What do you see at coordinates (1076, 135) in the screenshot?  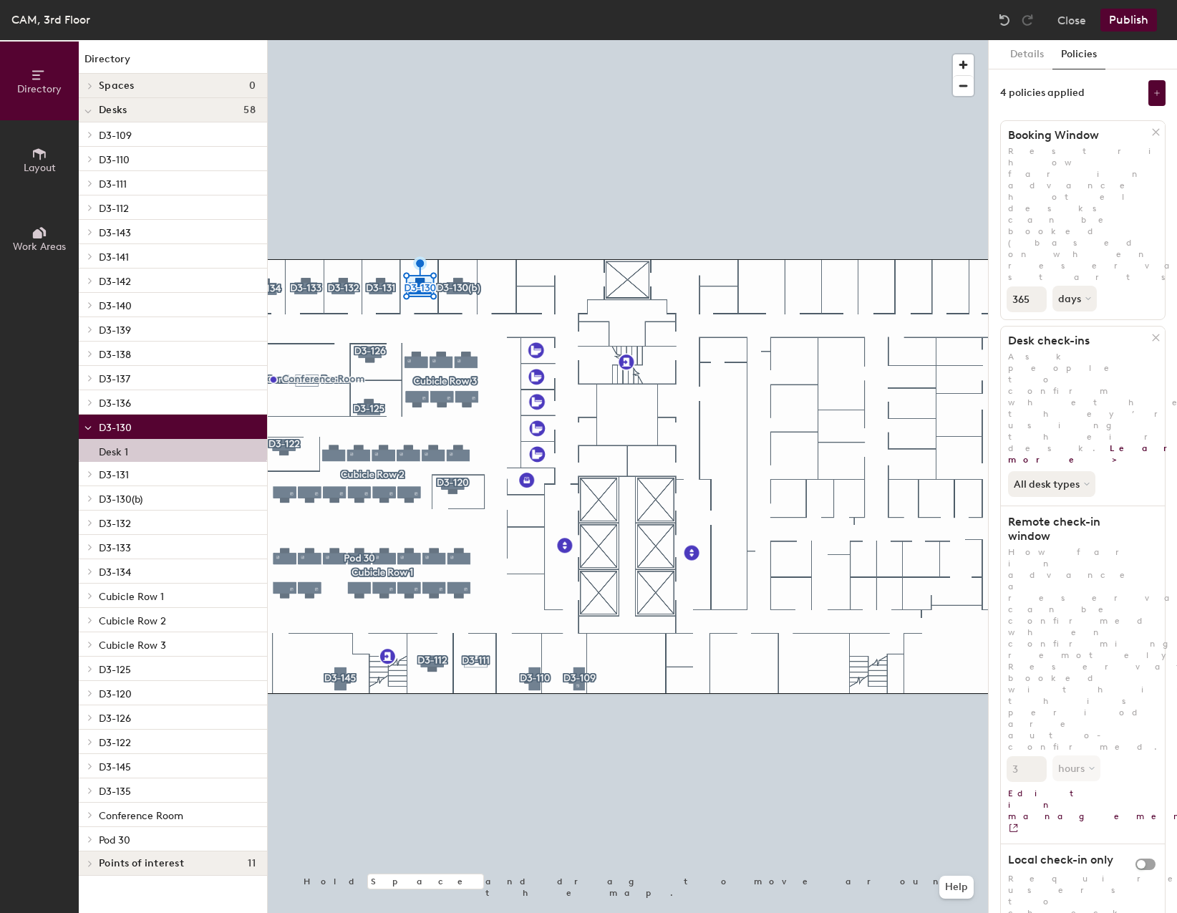 I see `h1: Booking Window` at bounding box center [1076, 135].